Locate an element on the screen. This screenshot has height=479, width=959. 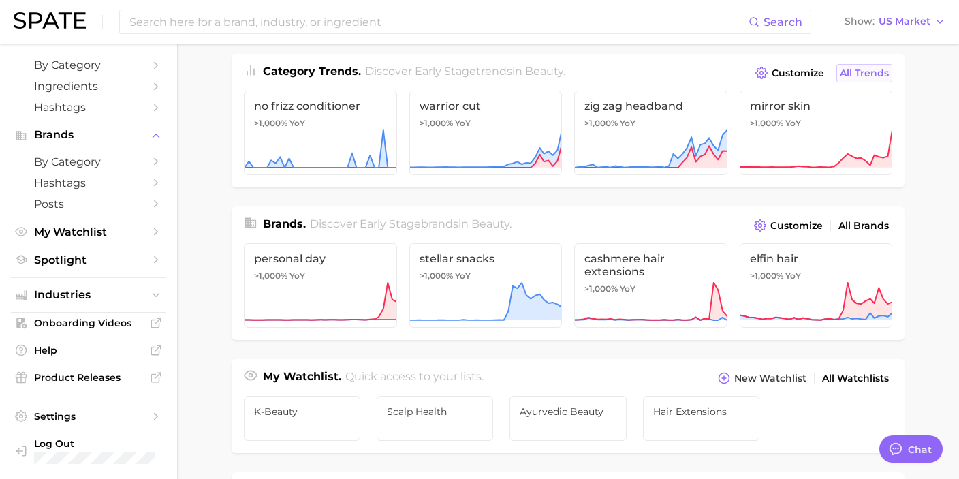
span: Spotlight is located at coordinates (89, 260).